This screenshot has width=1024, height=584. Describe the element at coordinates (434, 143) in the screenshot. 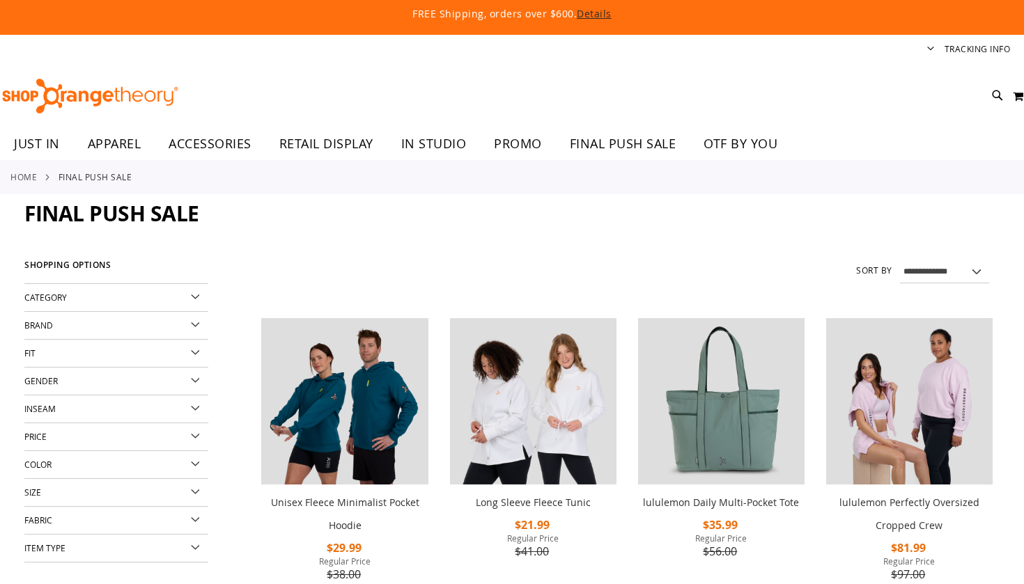

I see `span: IN STUDIO` at that location.